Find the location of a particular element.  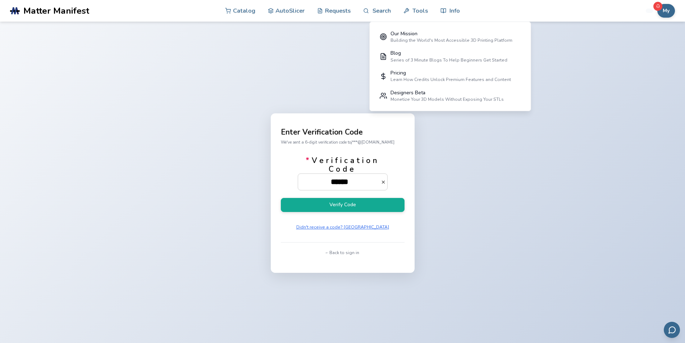

a: Our MissionBuilding the World's Most Accessible 3D Printing Platform is located at coordinates (450, 37).